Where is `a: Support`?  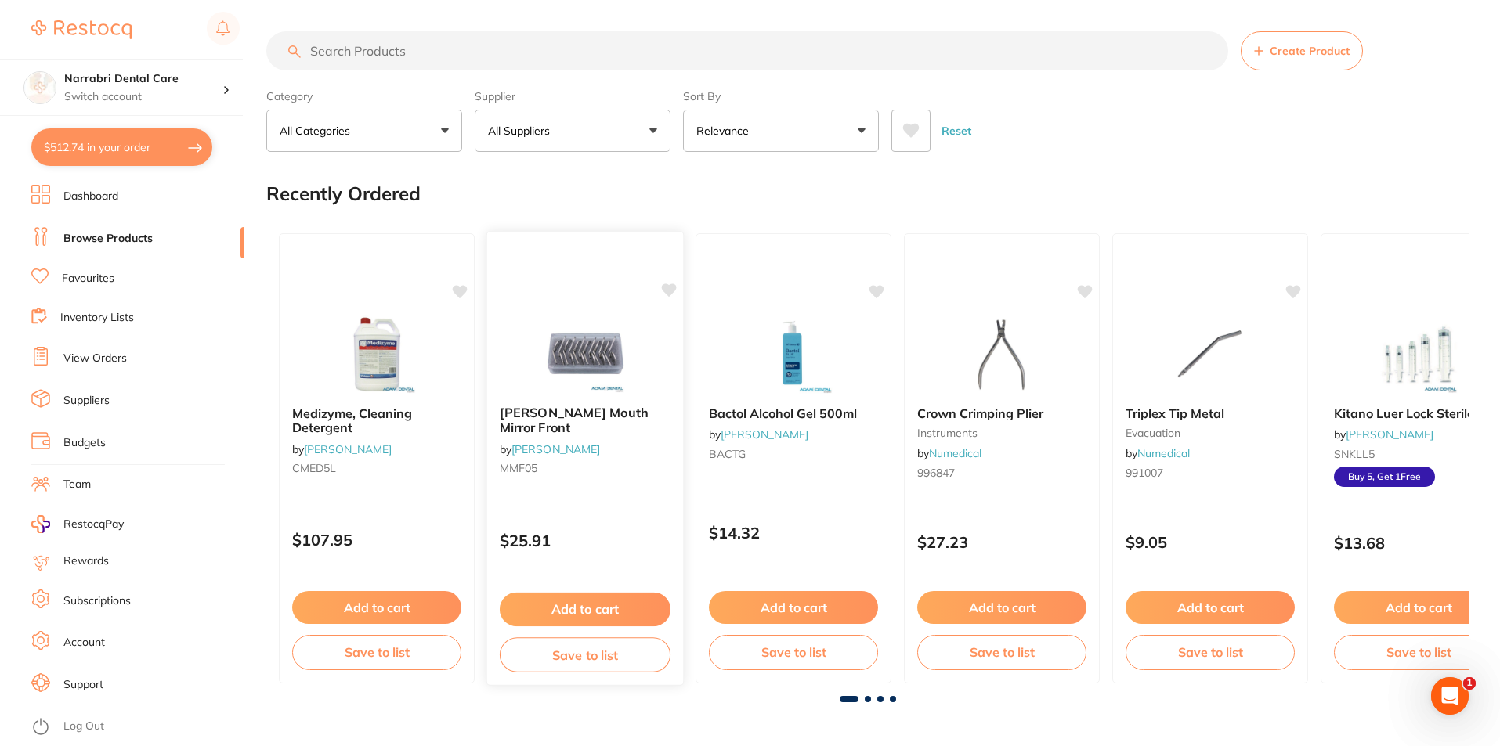 a: Support is located at coordinates (83, 685).